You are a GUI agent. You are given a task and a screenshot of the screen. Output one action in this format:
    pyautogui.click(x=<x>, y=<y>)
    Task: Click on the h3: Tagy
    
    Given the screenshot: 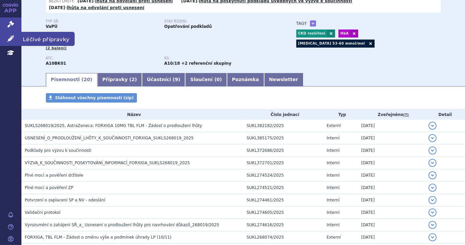 What is the action you would take?
    pyautogui.click(x=302, y=23)
    